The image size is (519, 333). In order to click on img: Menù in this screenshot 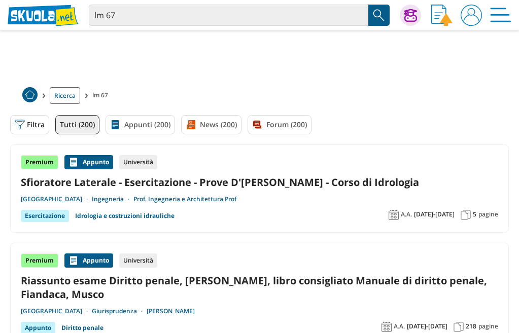, I will do `click(501, 15)`.